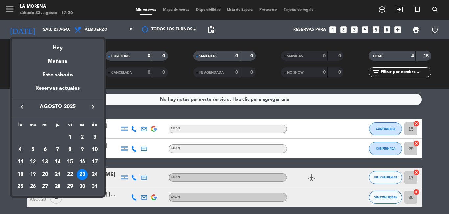  What do you see at coordinates (20, 162) in the screenshot?
I see `div: 11` at bounding box center [20, 162].